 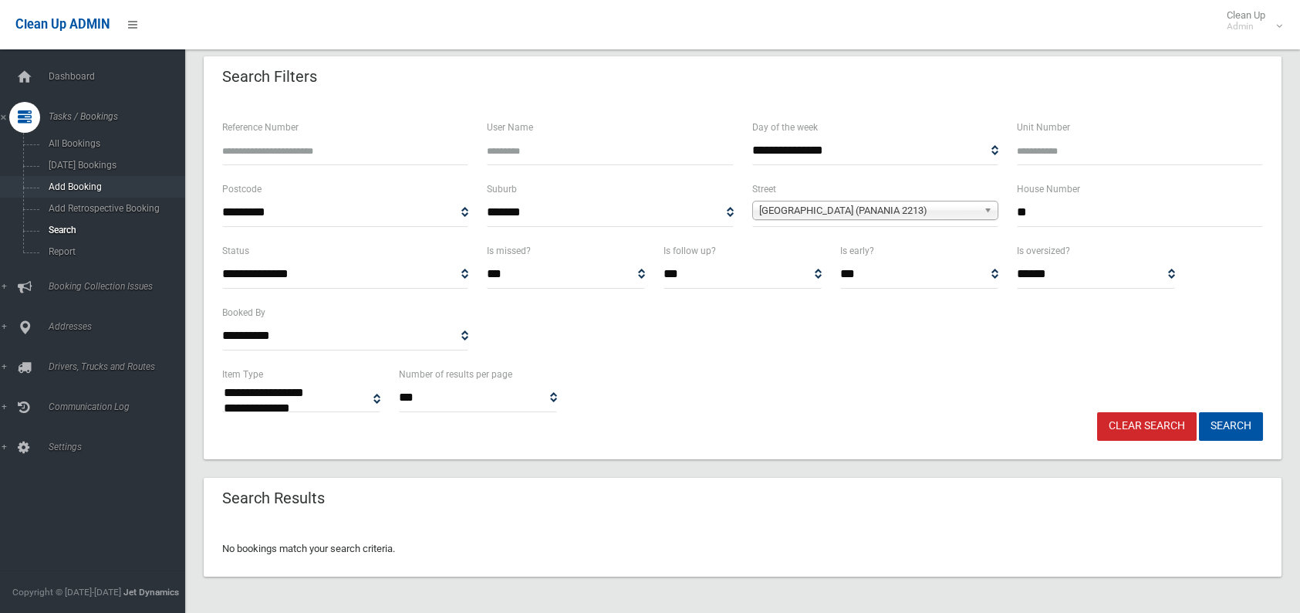 I want to click on span: Settings, so click(x=120, y=447).